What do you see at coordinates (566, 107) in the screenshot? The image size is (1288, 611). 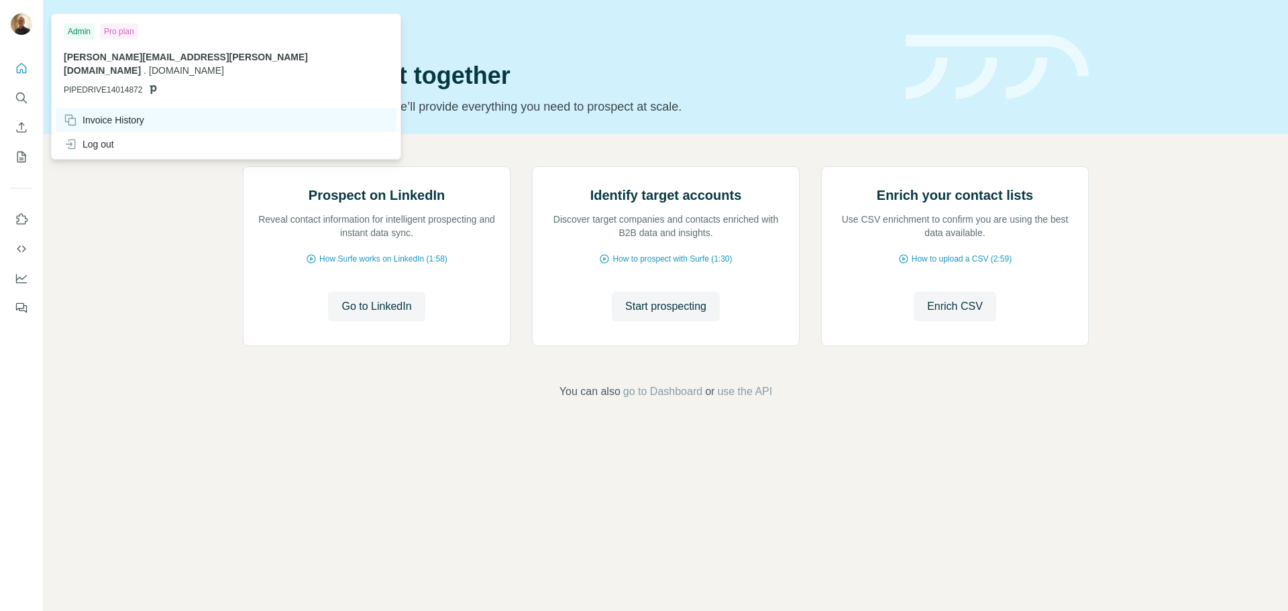 I see `p: Pick your starting point and we’ll provide everything you need to prospect at scale.` at bounding box center [566, 107].